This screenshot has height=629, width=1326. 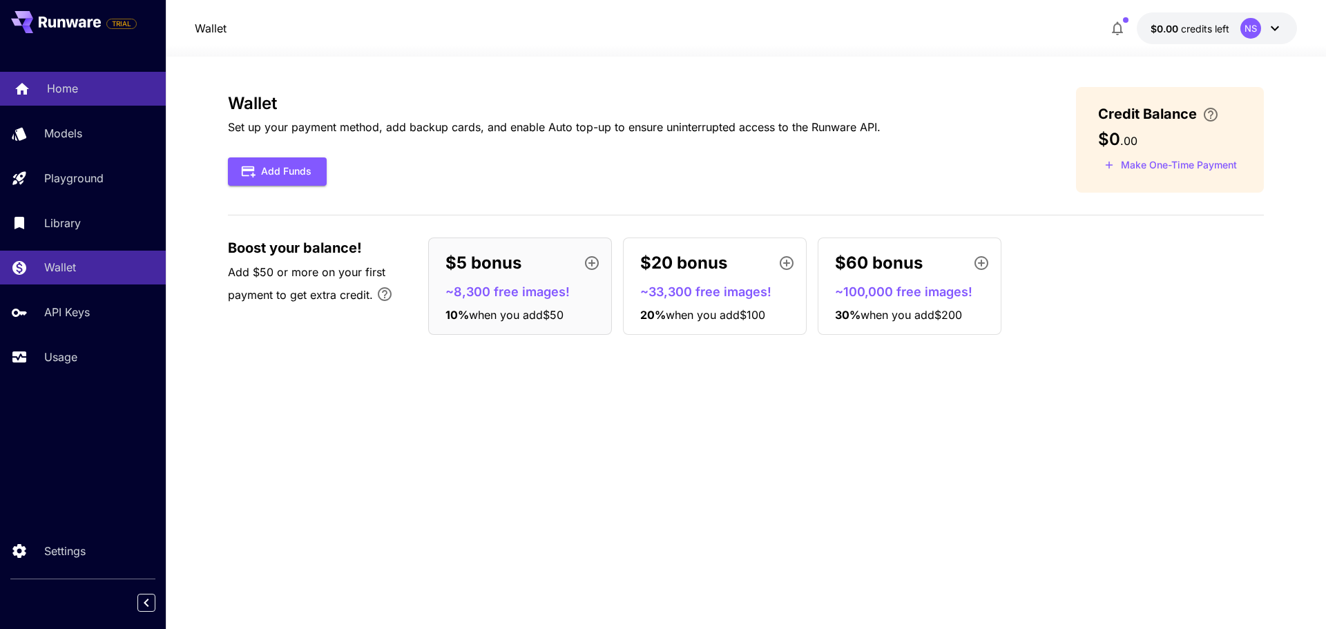 I want to click on span: 10 %, so click(x=457, y=315).